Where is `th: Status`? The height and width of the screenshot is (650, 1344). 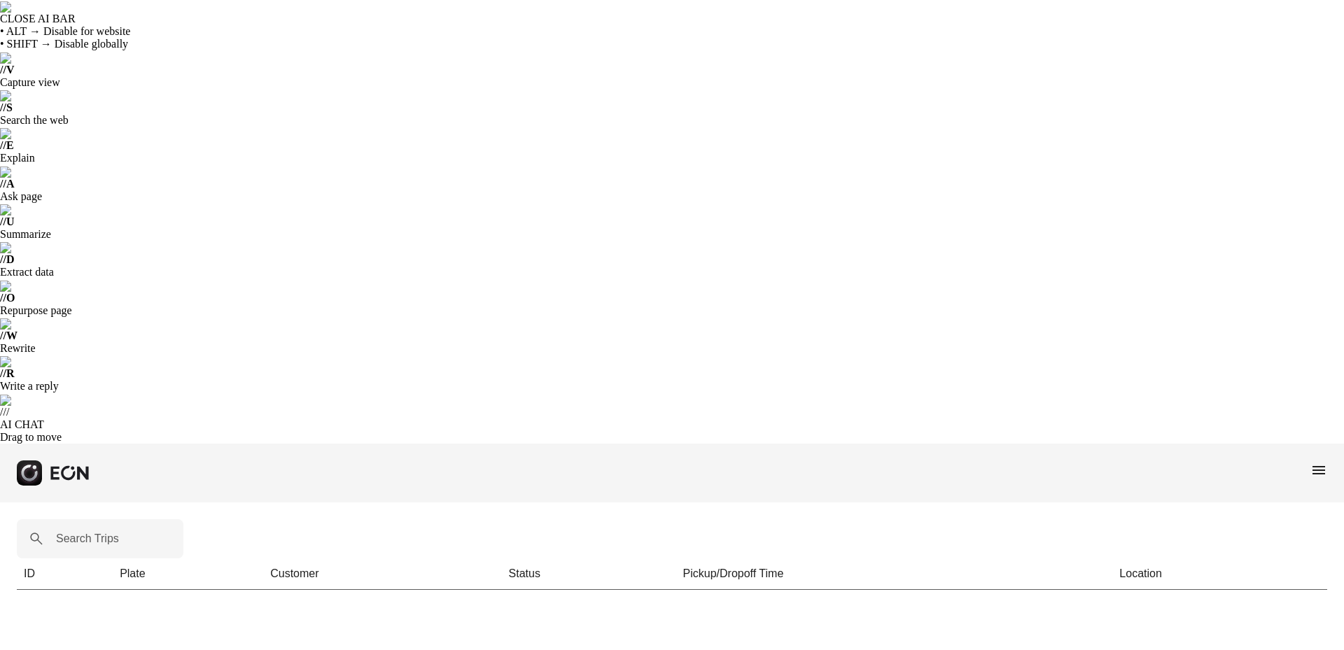 th: Status is located at coordinates (589, 574).